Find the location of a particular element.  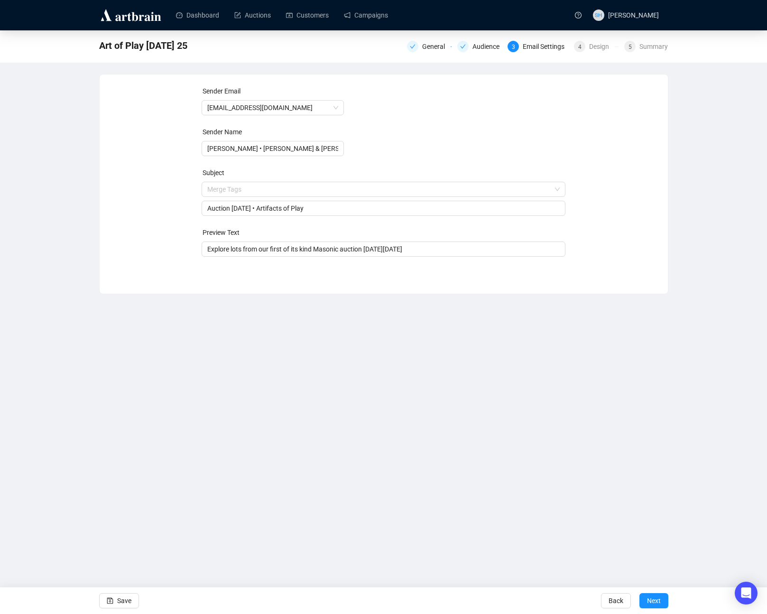

span: 5 is located at coordinates (630, 47).